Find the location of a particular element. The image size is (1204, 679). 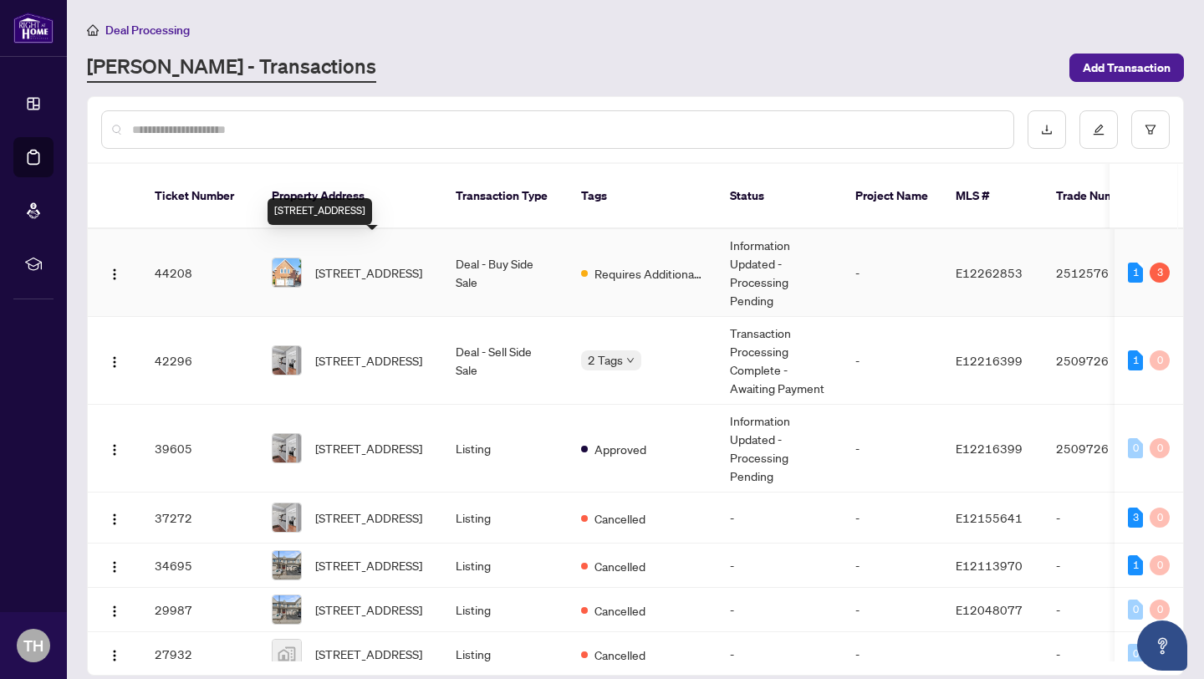

button: Open asap is located at coordinates (1162, 646).